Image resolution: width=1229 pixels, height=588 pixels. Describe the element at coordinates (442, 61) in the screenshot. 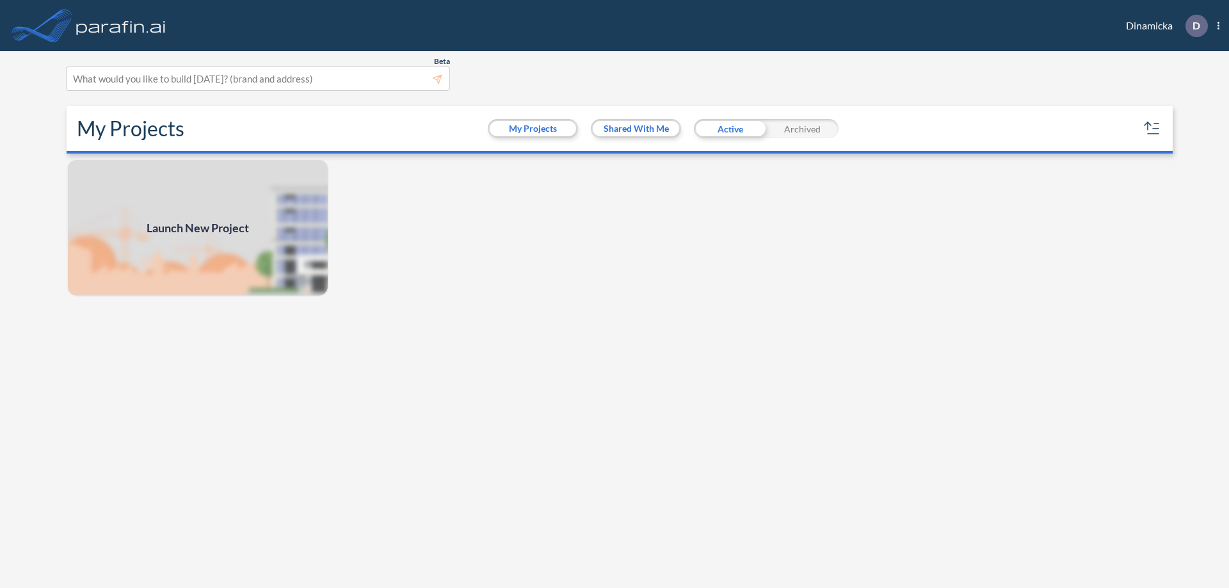

I see `span: Beta` at that location.